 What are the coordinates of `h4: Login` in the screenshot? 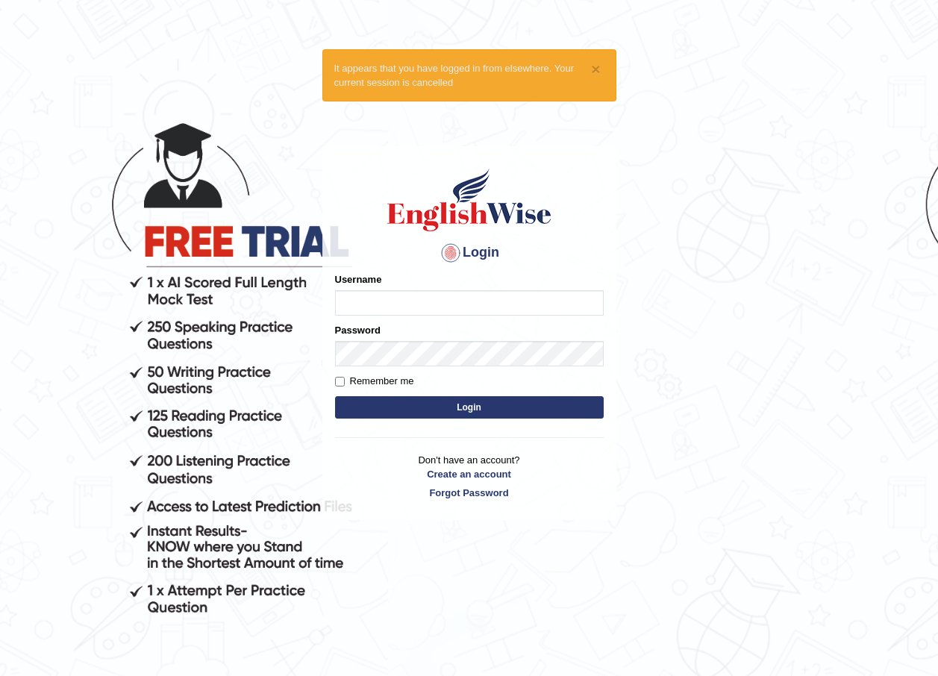 It's located at (469, 253).